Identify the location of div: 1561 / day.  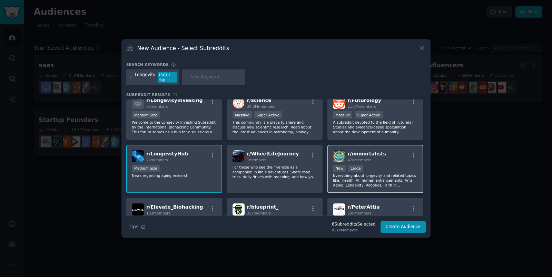
(167, 77).